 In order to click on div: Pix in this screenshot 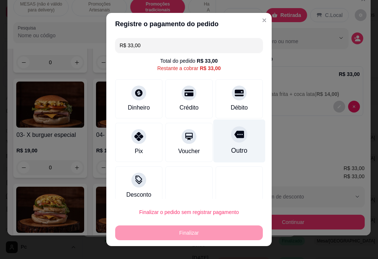, I will do `click(139, 151)`.